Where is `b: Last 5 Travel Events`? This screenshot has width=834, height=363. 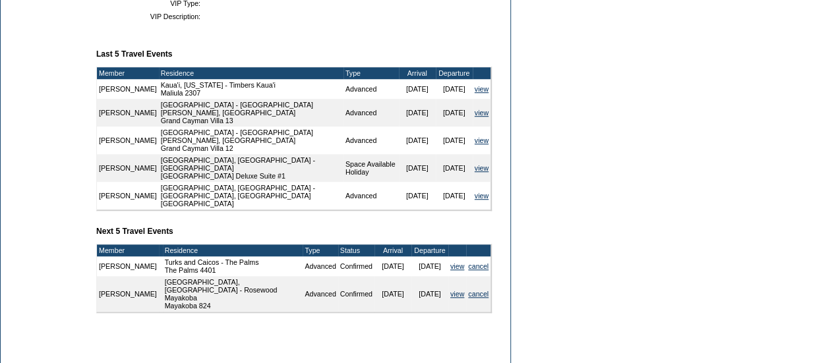
b: Last 5 Travel Events is located at coordinates (134, 54).